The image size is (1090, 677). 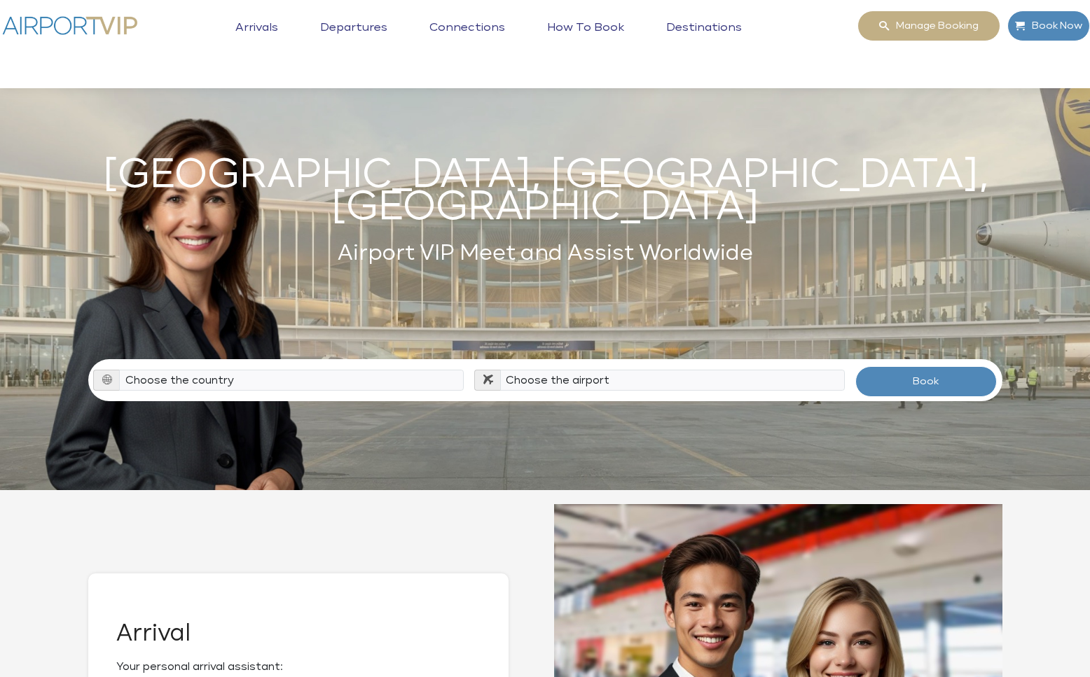 What do you see at coordinates (929, 26) in the screenshot?
I see `a: Manage booking` at bounding box center [929, 26].